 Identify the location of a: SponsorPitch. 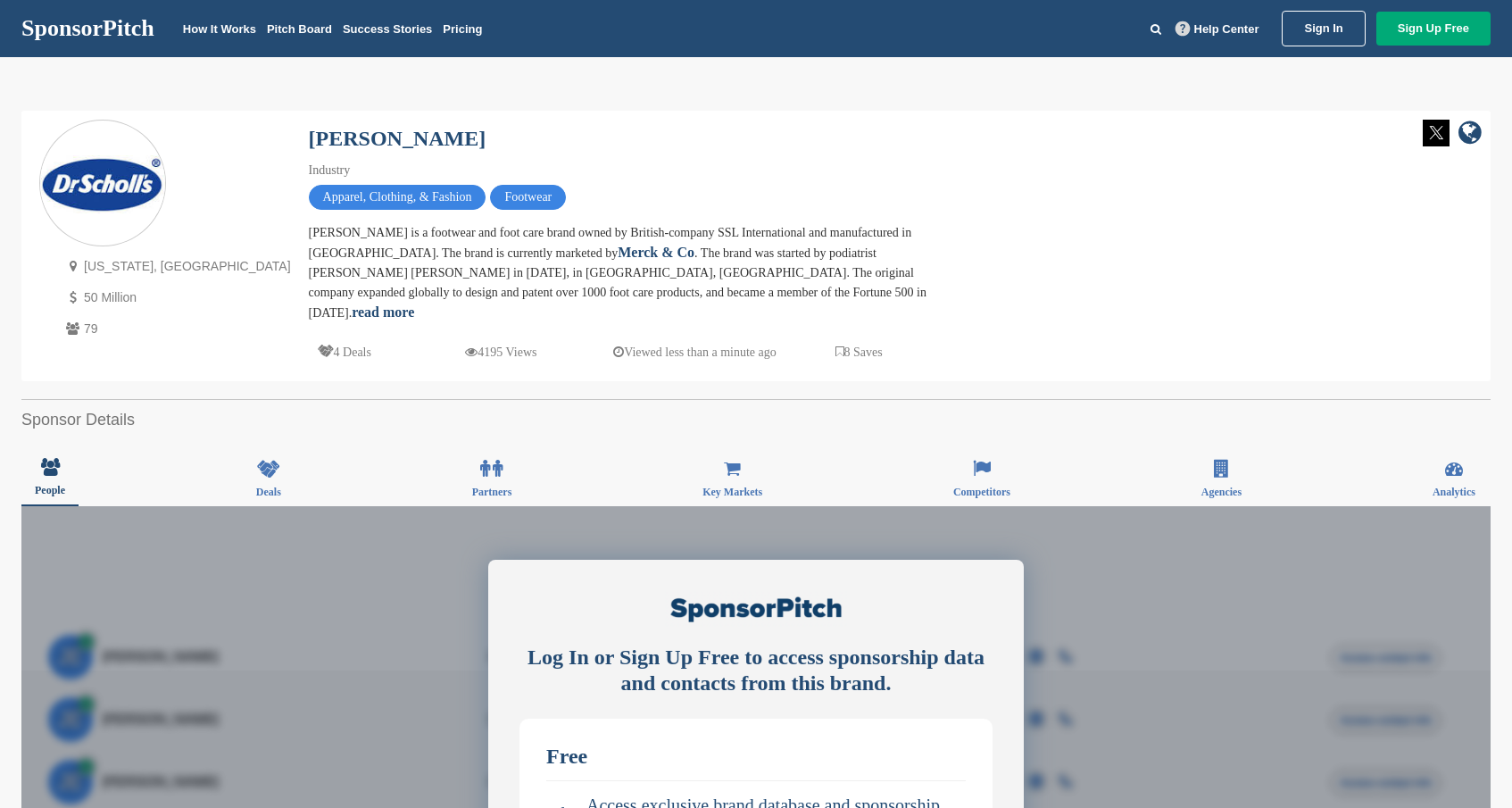
(87, 28).